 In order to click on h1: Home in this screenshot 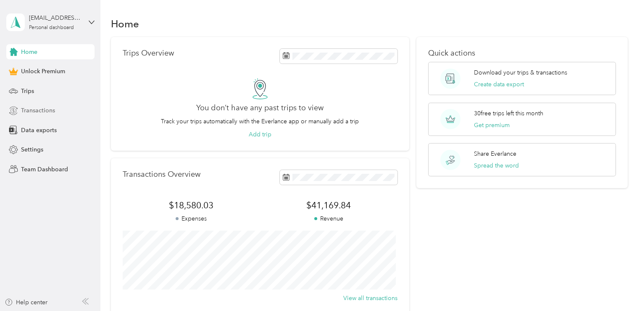, I will do `click(125, 24)`.